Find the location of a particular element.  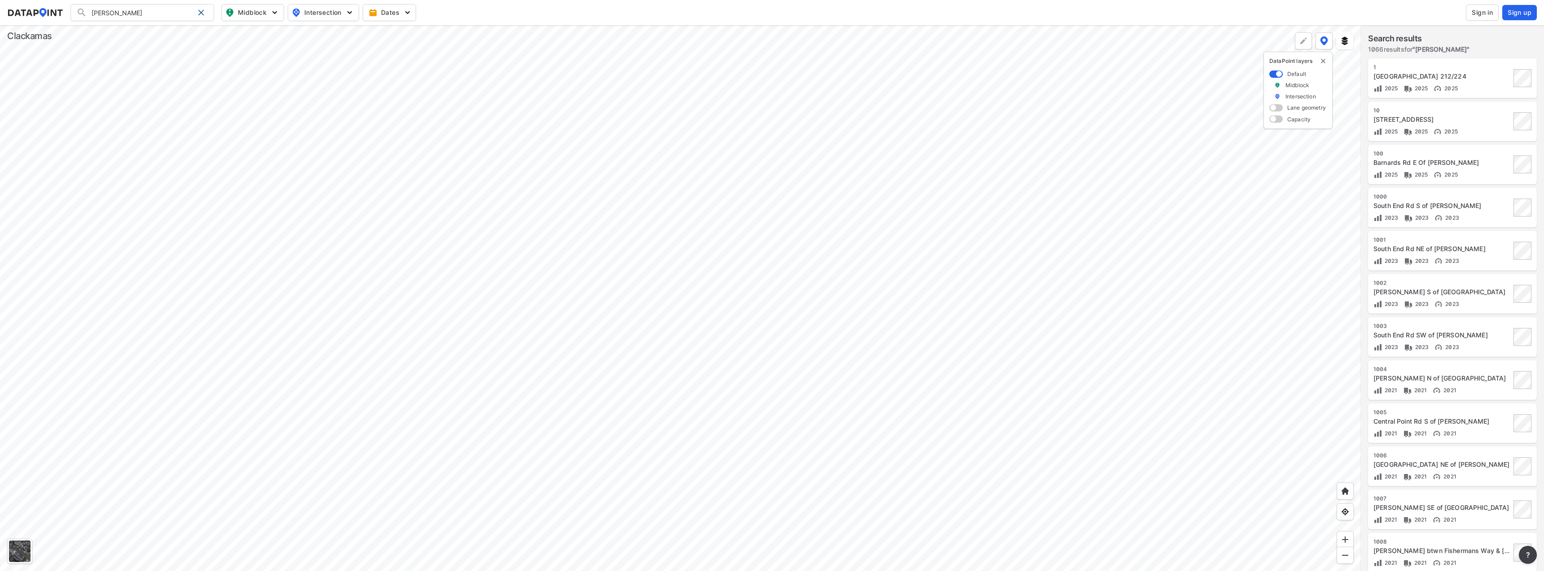

span: Intersection is located at coordinates (322, 13).